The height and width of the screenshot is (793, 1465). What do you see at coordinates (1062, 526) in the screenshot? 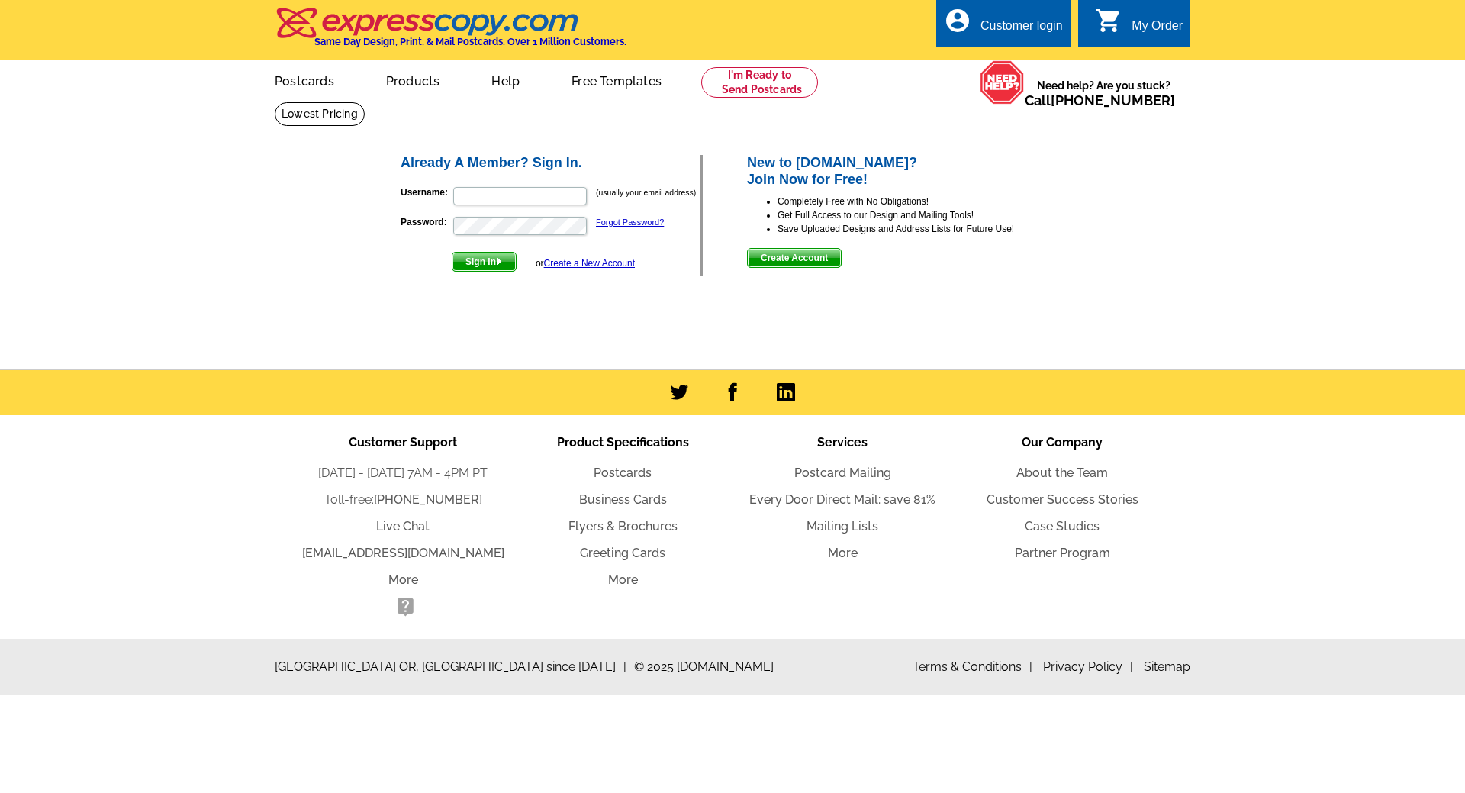
I see `a: Case Studies` at bounding box center [1062, 526].